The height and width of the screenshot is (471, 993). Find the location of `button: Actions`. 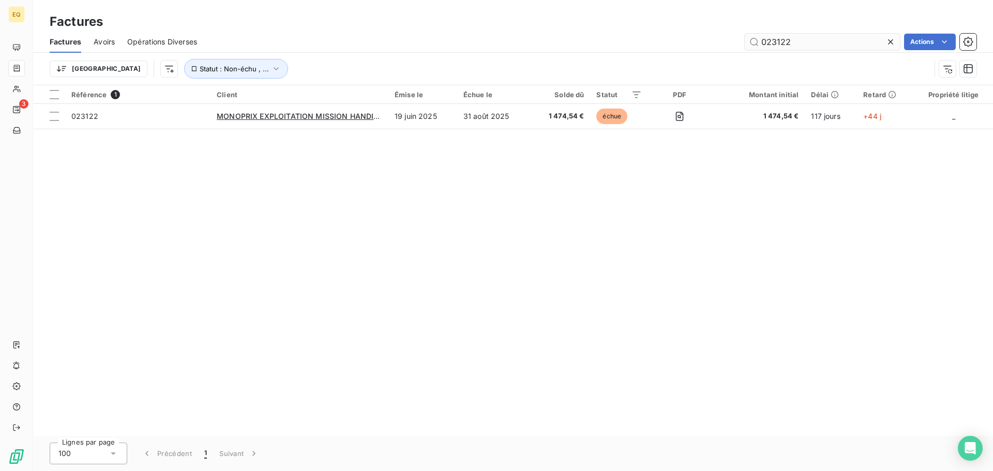

button: Actions is located at coordinates (930, 42).